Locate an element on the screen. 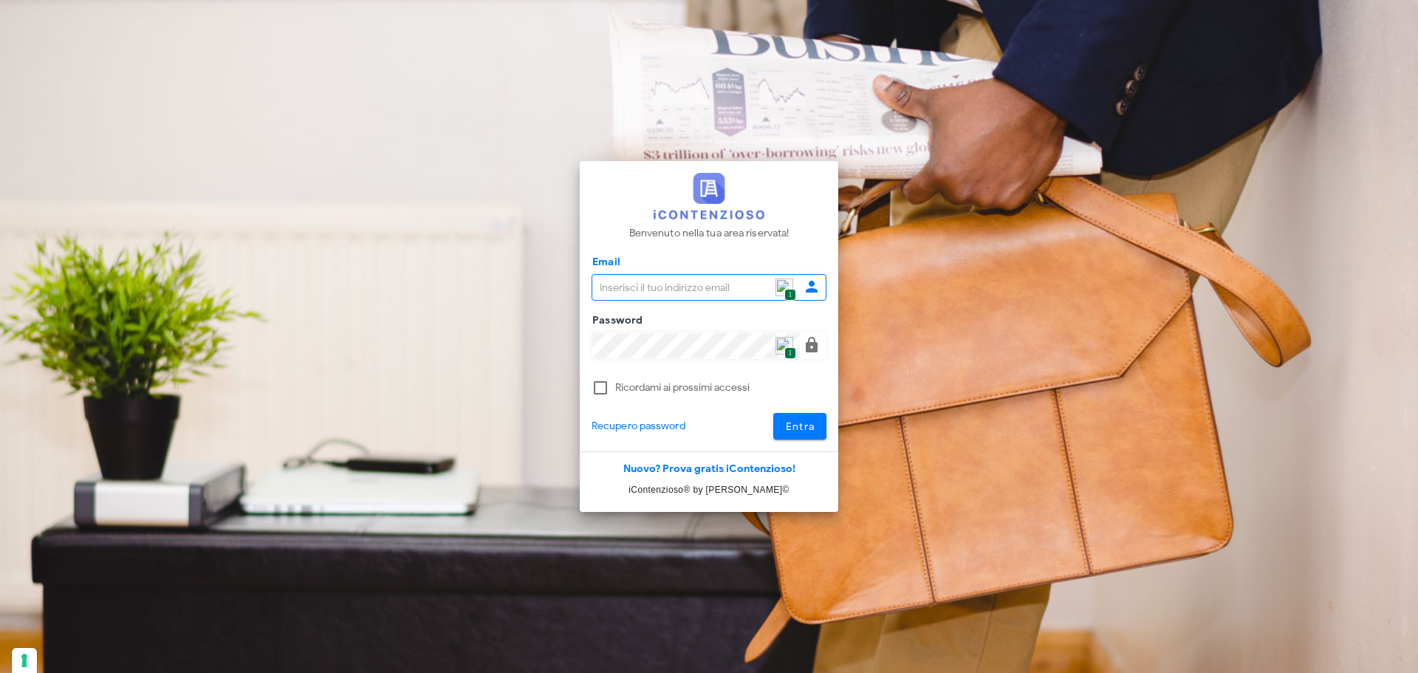  button: Entra is located at coordinates (800, 426).